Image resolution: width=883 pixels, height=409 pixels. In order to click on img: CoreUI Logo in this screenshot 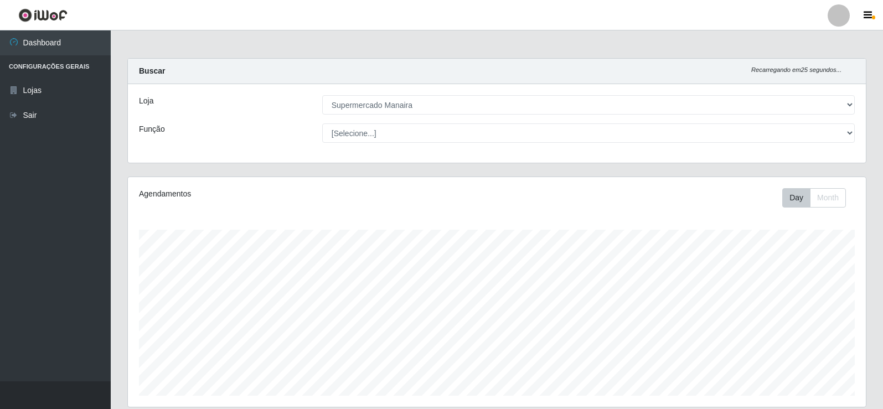, I will do `click(43, 15)`.